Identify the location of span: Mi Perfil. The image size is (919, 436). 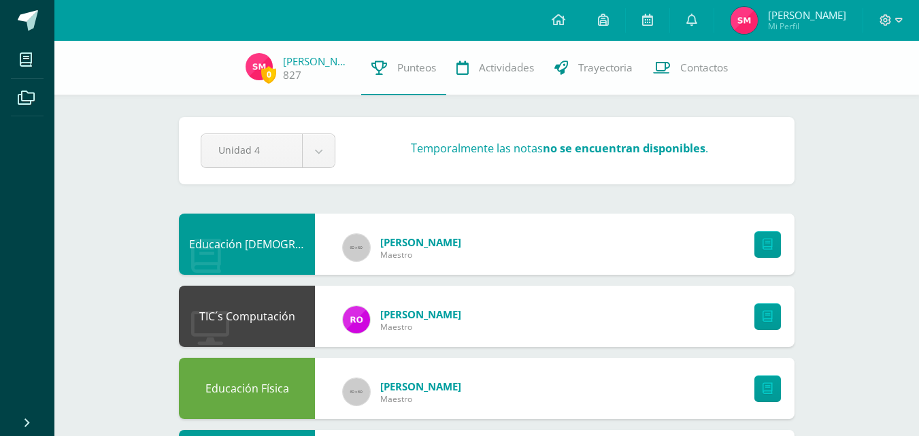
(806, 26).